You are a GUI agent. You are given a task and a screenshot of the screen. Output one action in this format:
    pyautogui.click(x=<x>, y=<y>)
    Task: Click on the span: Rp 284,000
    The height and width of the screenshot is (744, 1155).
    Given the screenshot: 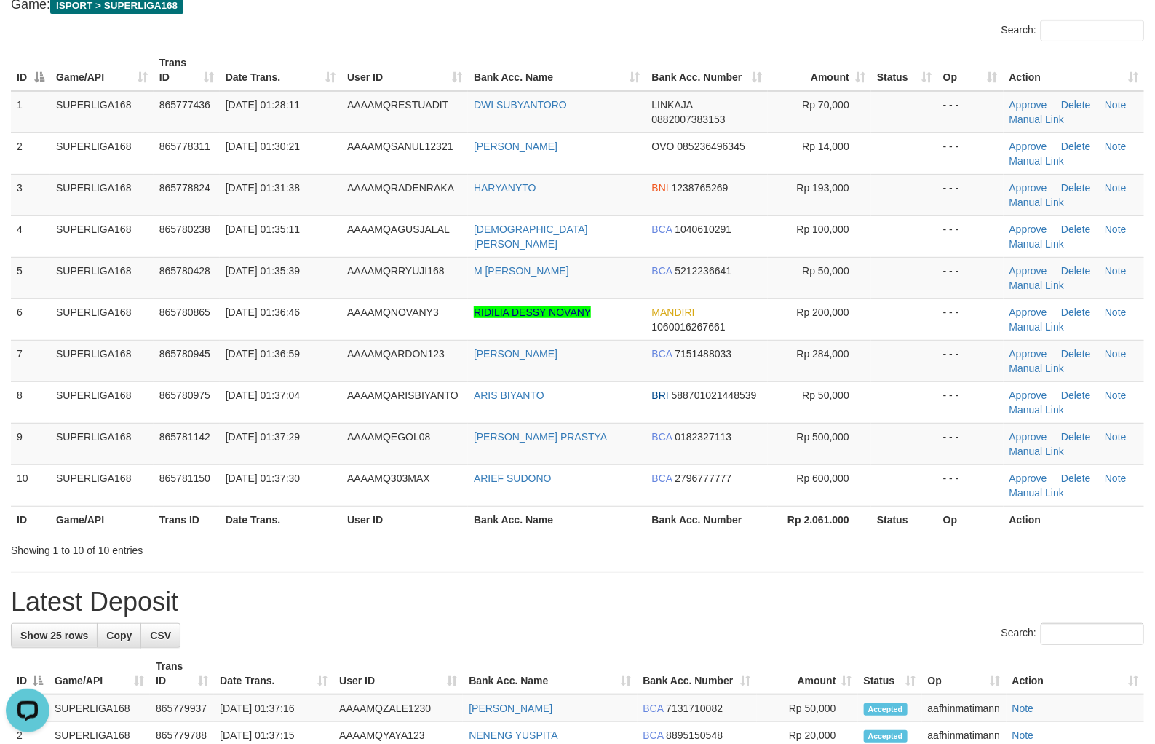 What is the action you would take?
    pyautogui.click(x=823, y=354)
    